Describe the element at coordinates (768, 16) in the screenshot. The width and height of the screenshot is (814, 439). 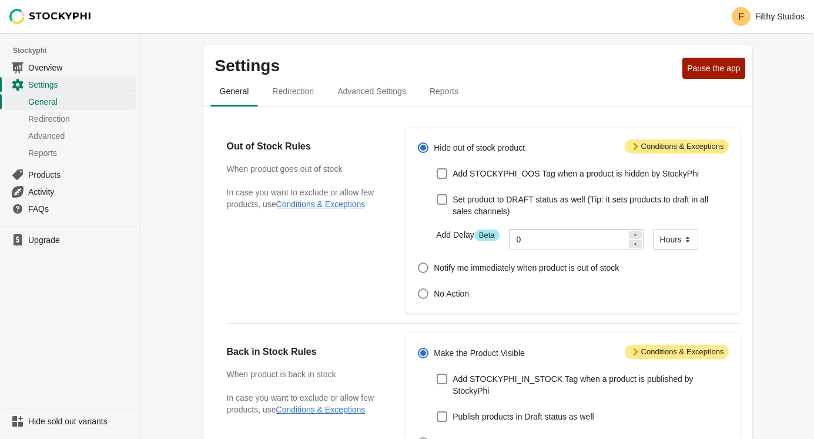
I see `button: Avatar with initials FFilthy Studios` at that location.